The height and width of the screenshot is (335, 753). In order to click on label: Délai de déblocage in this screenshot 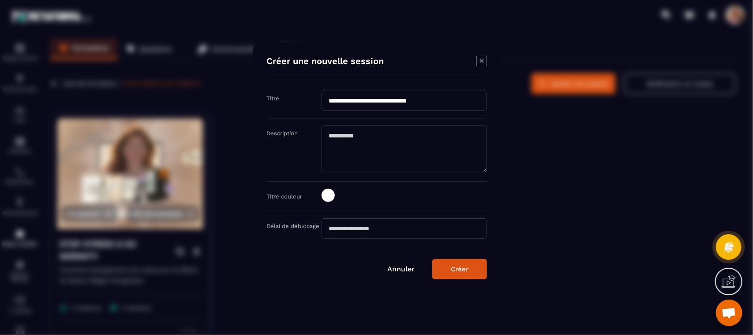, I will do `click(293, 226)`.